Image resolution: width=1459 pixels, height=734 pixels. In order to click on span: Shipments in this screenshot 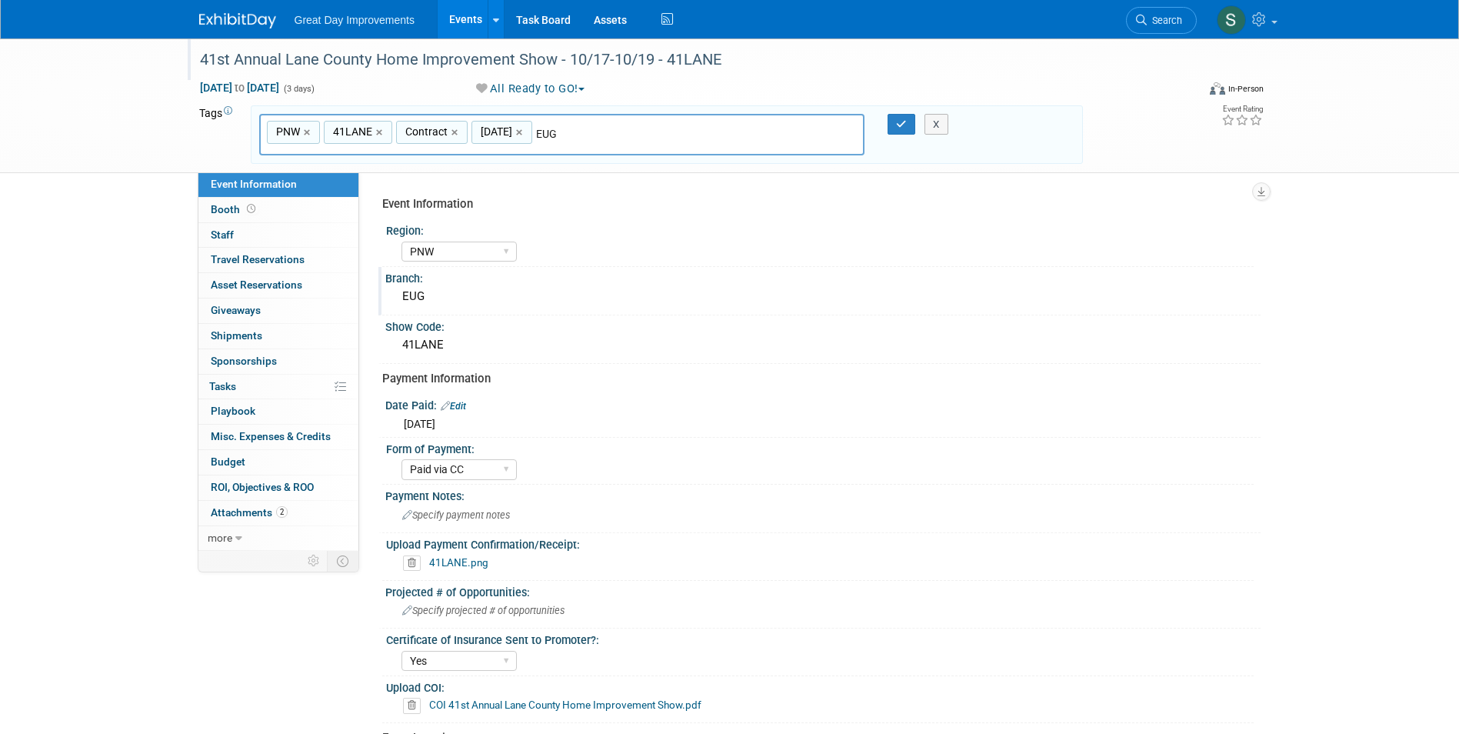, I will do `click(236, 335)`.